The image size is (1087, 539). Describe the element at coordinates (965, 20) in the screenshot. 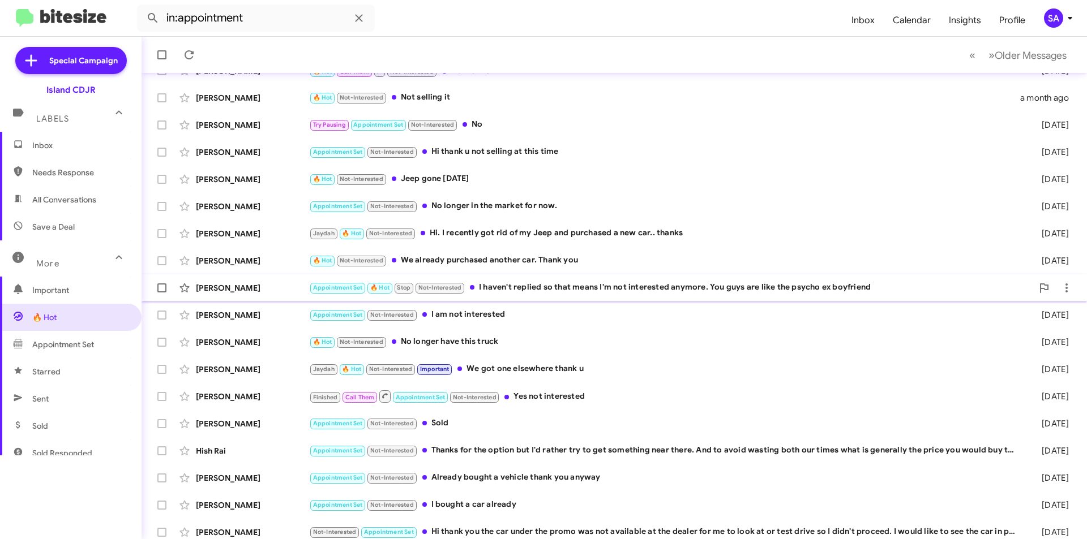

I see `span: Insights` at that location.